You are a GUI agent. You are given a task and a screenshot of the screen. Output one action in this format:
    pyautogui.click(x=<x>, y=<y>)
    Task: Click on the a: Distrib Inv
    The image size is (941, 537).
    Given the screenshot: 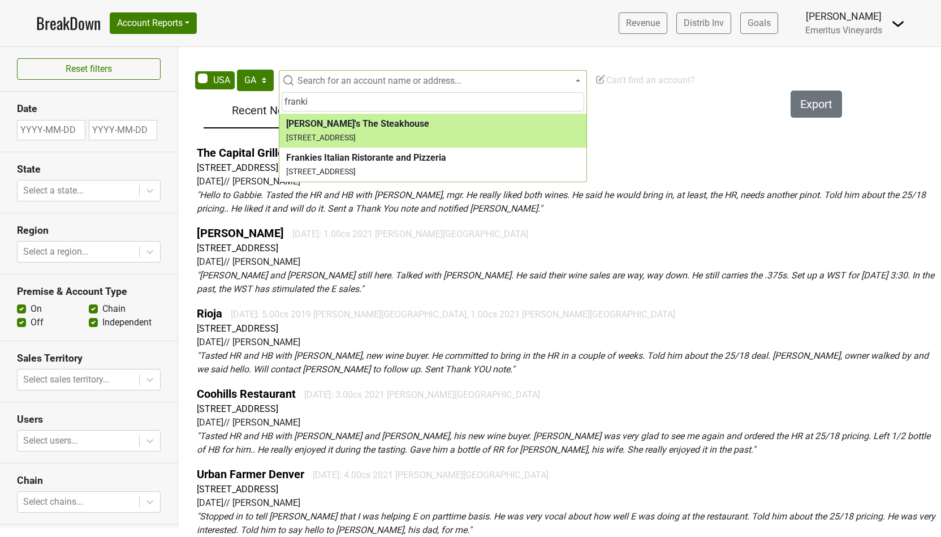 What is the action you would take?
    pyautogui.click(x=704, y=23)
    